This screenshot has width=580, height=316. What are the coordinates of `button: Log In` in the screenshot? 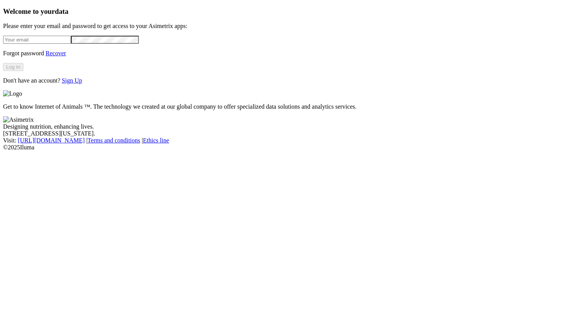 It's located at (13, 67).